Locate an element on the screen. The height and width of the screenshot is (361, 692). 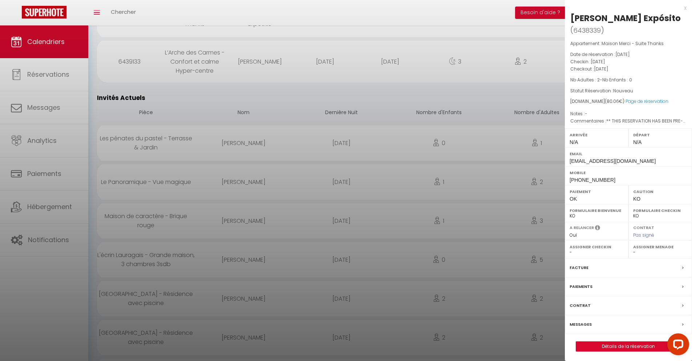
span: 80.06 is located at coordinates (613, 101).